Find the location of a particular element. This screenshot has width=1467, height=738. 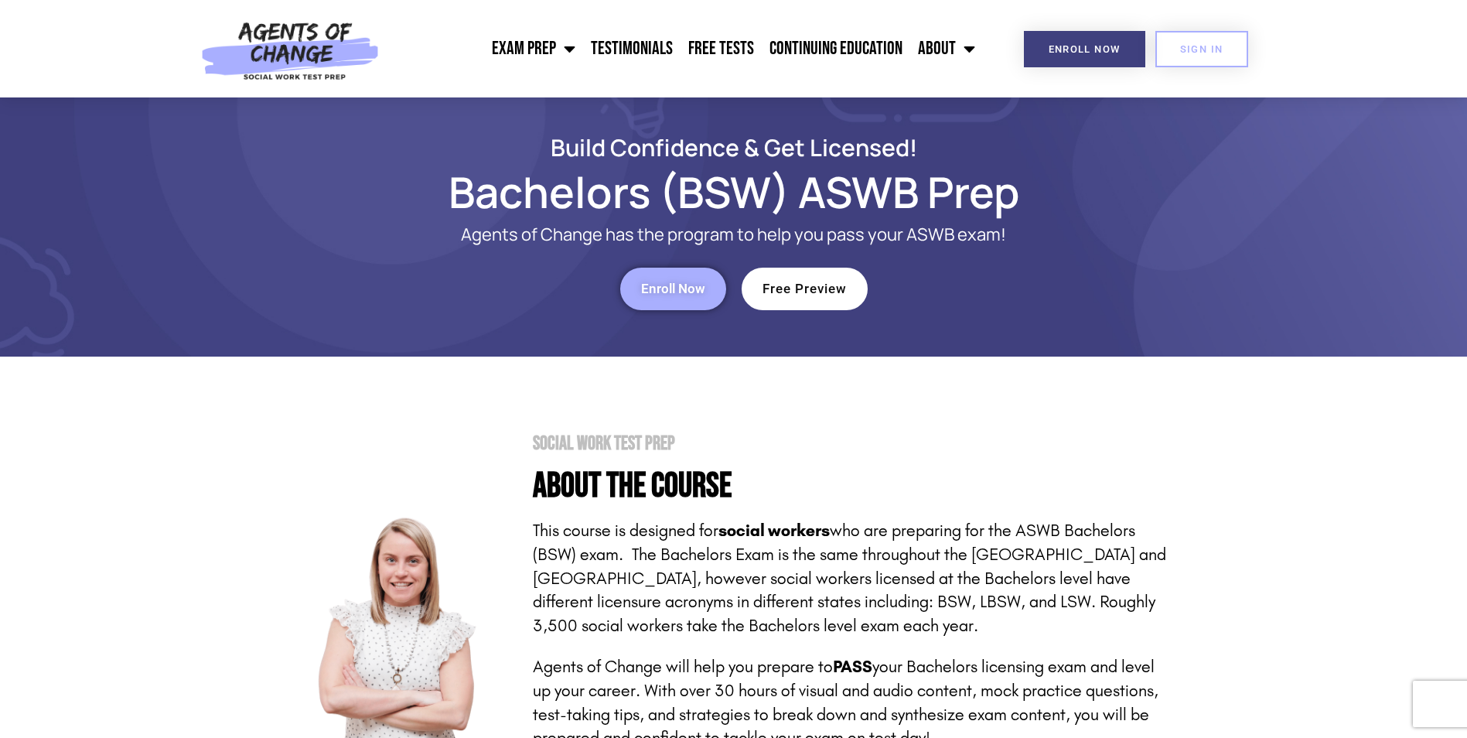

span: SIGN IN is located at coordinates (1202, 49).